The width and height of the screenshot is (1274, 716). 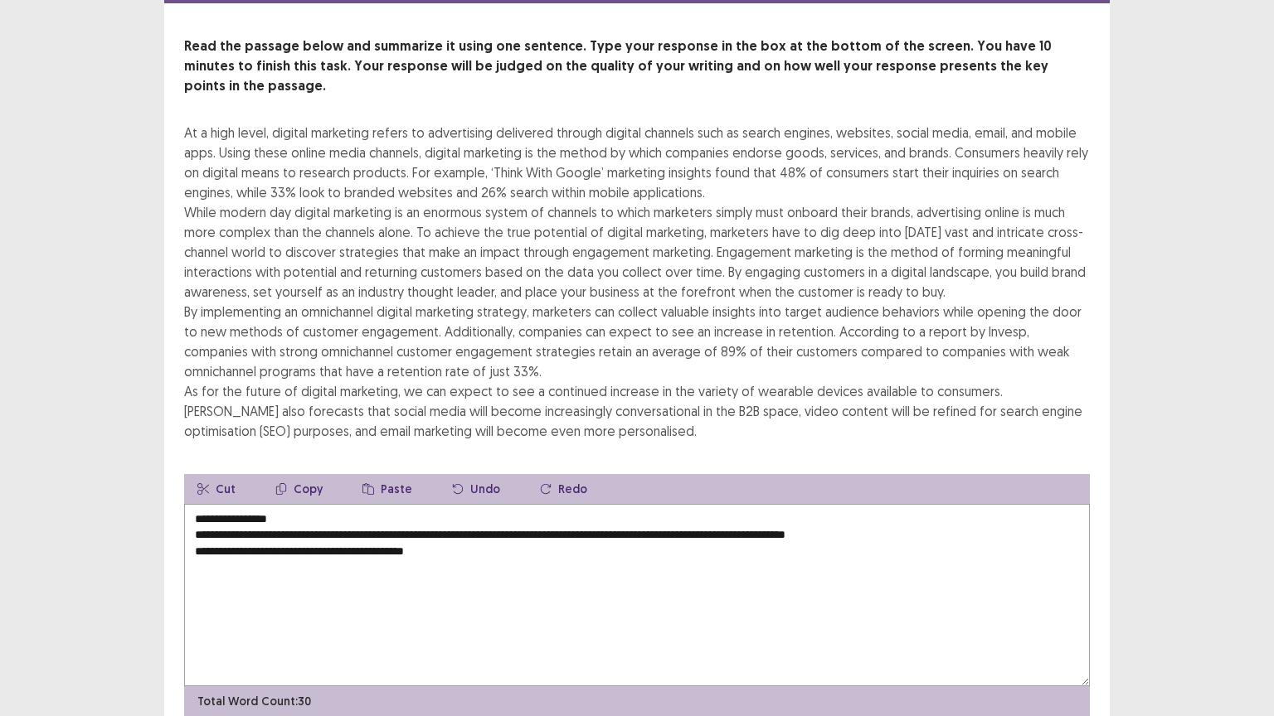 I want to click on button: Paste, so click(x=387, y=489).